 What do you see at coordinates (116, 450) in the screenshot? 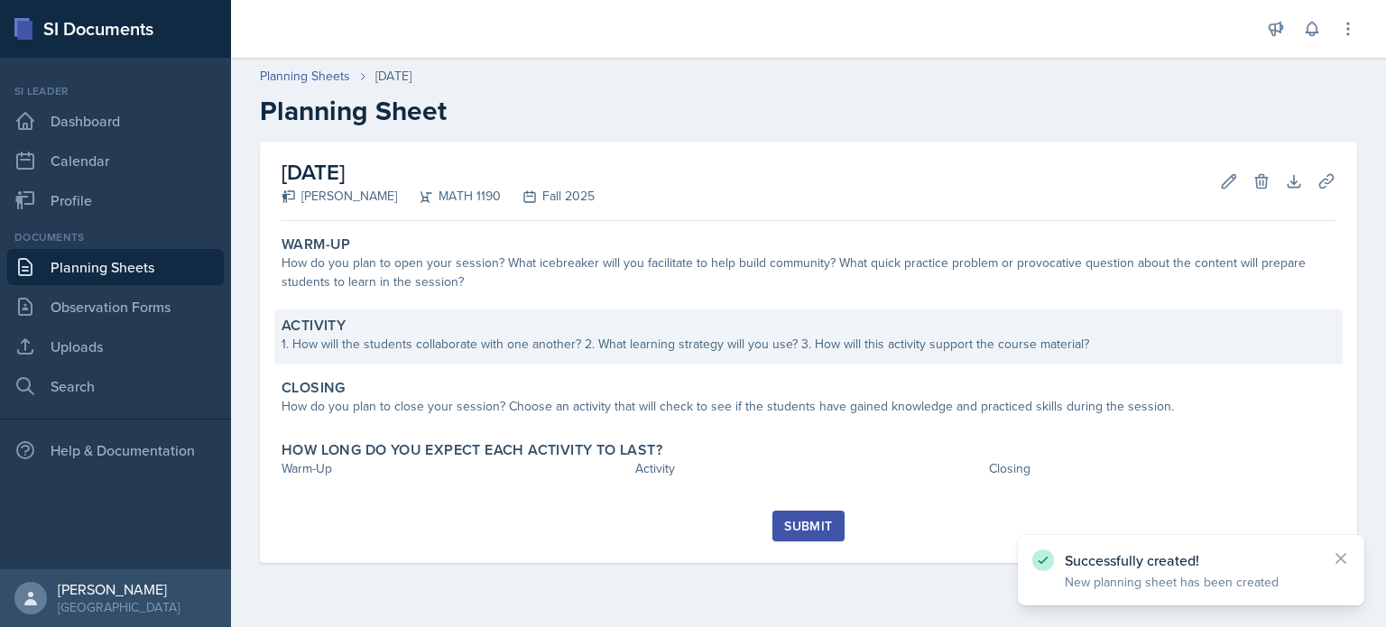
I see `div: Help & Documentation` at bounding box center [116, 450].